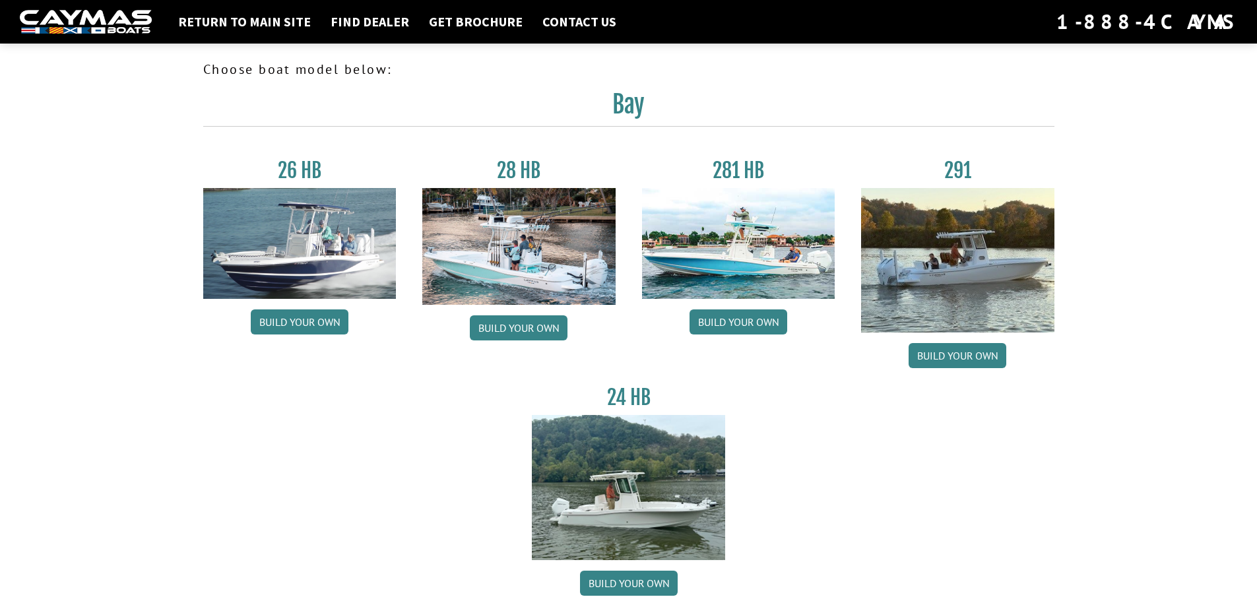  I want to click on a: Return to main site, so click(244, 22).